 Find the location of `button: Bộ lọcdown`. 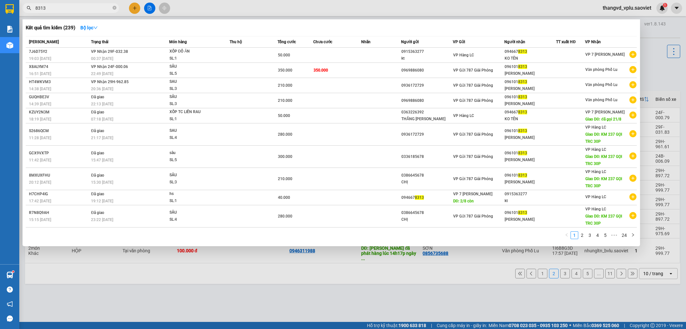

button: Bộ lọcdown is located at coordinates (89, 28).